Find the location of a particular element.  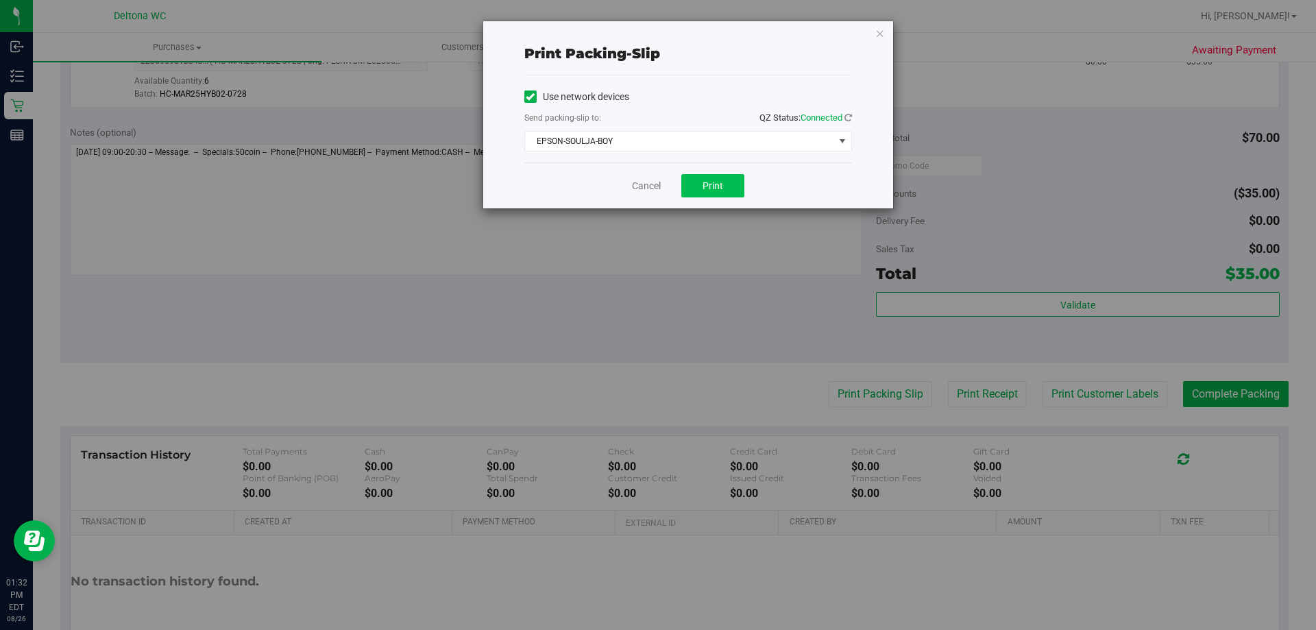

span: EPSON-SOULJA-BOY is located at coordinates (679, 141).